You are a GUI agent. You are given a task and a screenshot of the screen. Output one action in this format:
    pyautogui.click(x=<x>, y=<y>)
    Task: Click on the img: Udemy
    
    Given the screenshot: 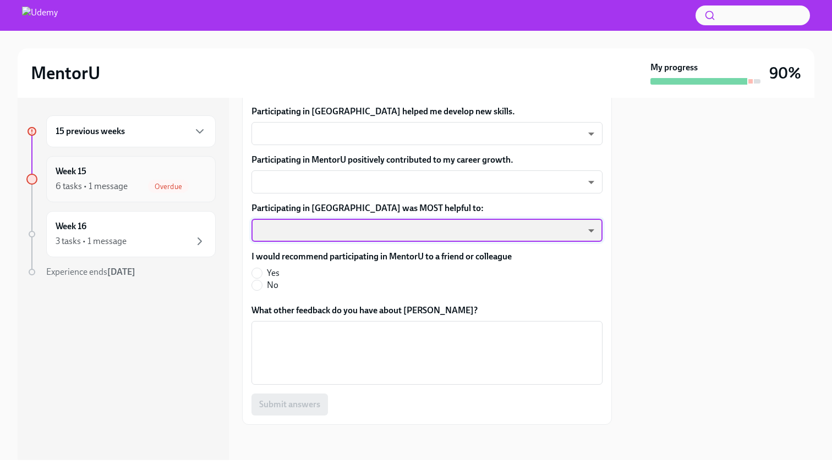 What is the action you would take?
    pyautogui.click(x=40, y=15)
    